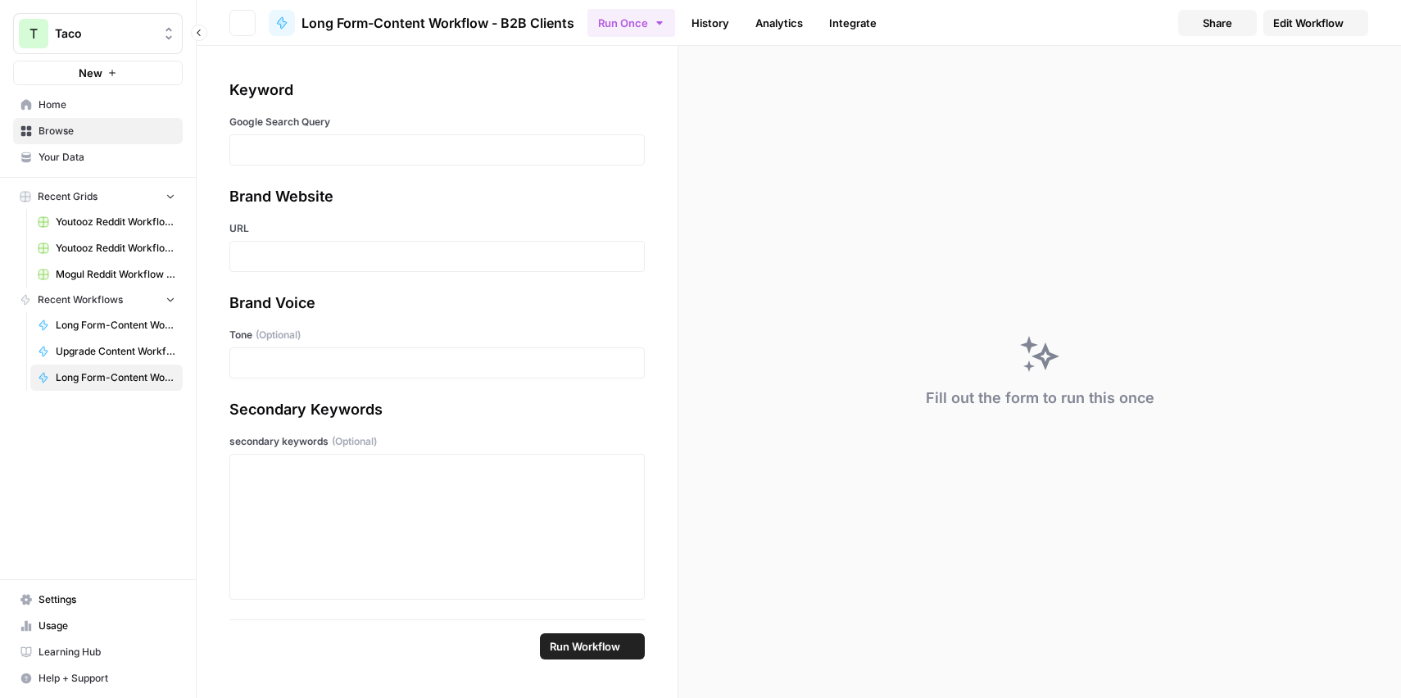 The image size is (1401, 698). What do you see at coordinates (107, 626) in the screenshot?
I see `span: Usage` at bounding box center [107, 626].